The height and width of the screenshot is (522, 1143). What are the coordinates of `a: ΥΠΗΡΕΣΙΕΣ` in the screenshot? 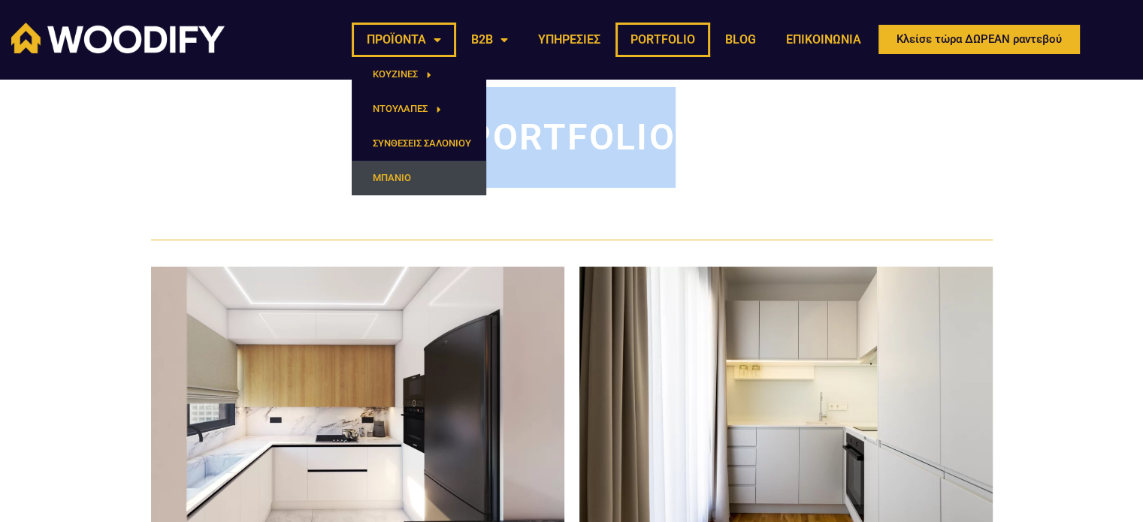 It's located at (569, 40).